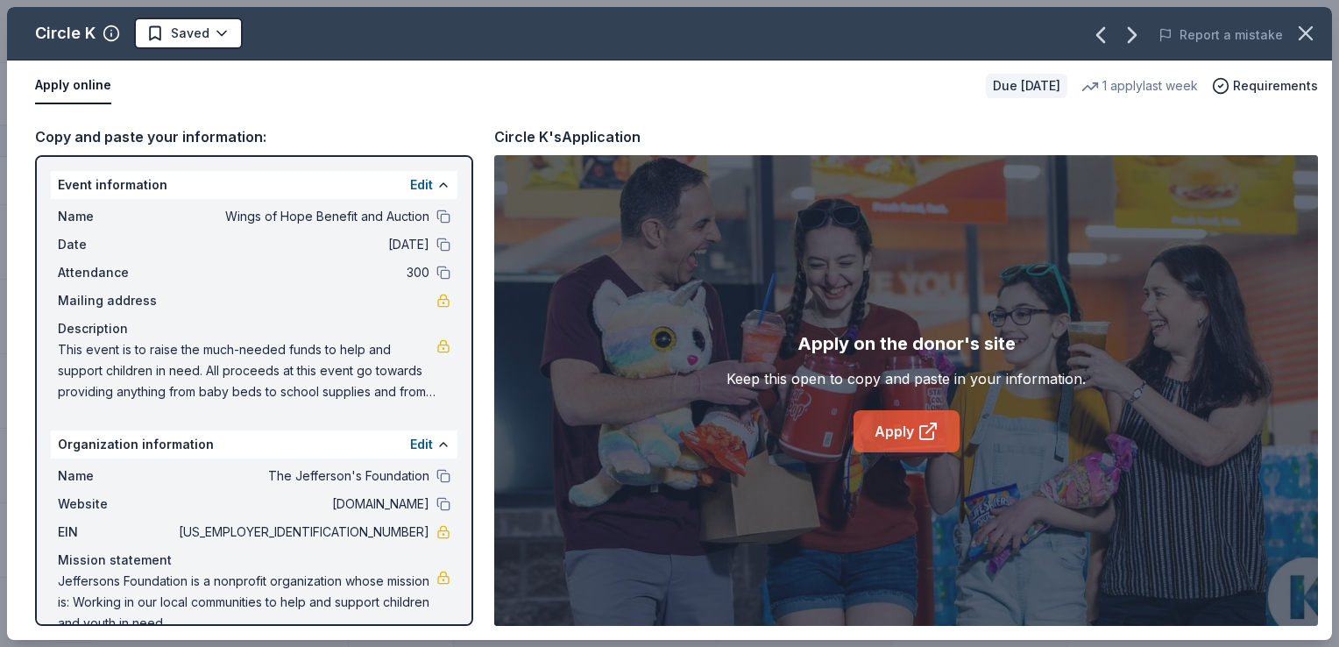  I want to click on button: Report a mistake, so click(1220, 35).